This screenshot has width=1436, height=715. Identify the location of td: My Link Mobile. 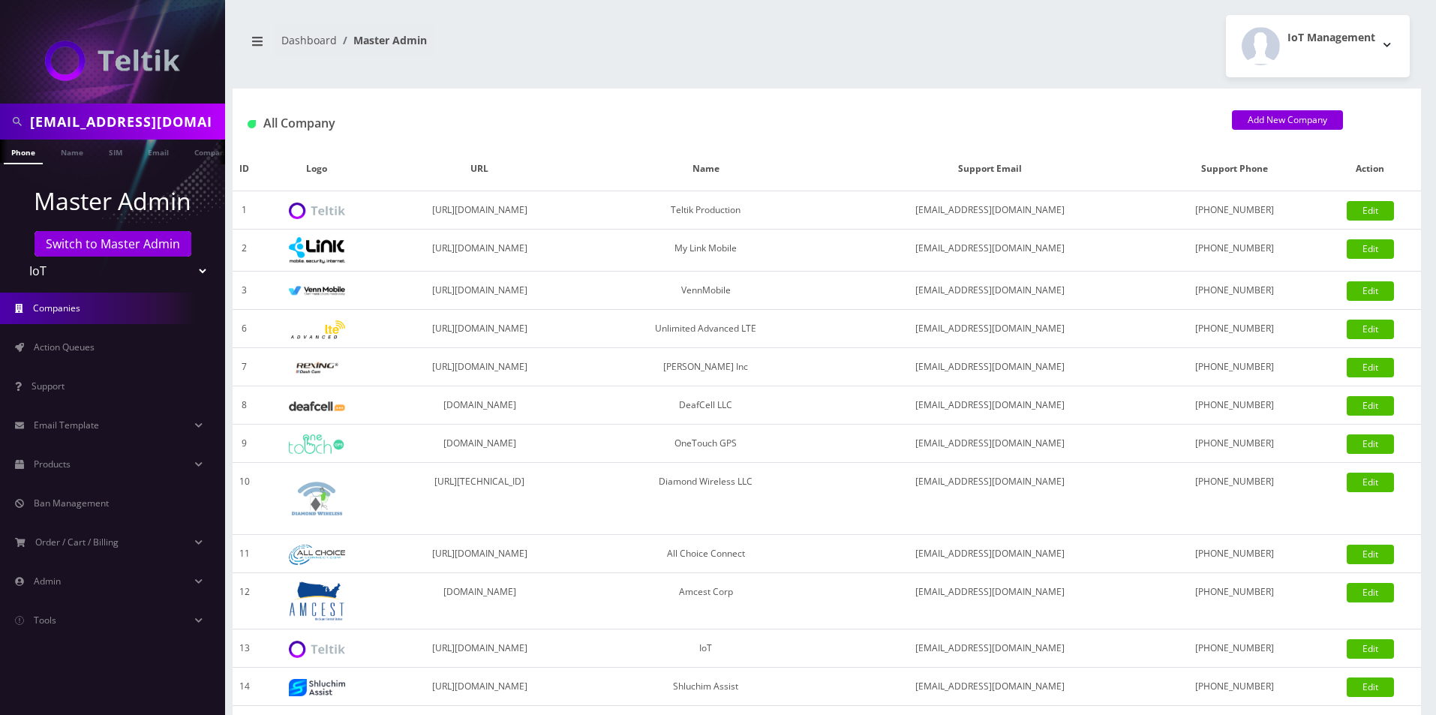
(705, 251).